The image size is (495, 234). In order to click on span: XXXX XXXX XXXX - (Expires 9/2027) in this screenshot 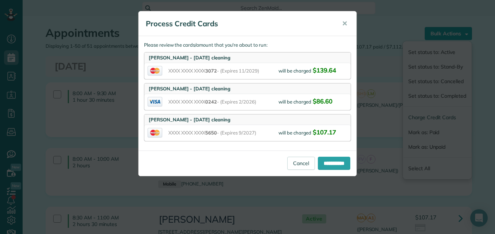, I will do `click(224, 133)`.